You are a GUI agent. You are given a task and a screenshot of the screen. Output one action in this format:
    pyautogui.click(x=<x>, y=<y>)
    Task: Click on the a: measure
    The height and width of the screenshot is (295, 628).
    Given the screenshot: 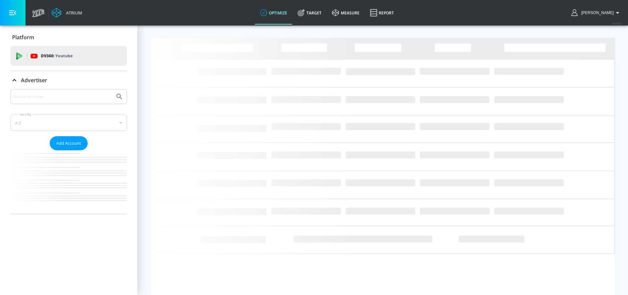 What is the action you would take?
    pyautogui.click(x=346, y=13)
    